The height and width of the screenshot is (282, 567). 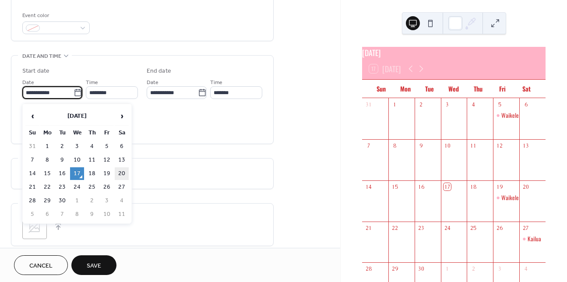 What do you see at coordinates (395, 228) in the screenshot?
I see `div: 22` at bounding box center [395, 228].